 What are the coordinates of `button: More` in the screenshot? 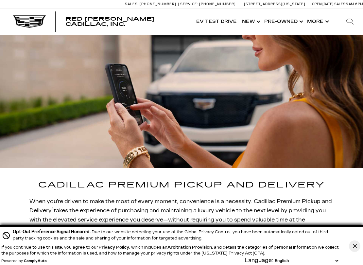 It's located at (317, 22).